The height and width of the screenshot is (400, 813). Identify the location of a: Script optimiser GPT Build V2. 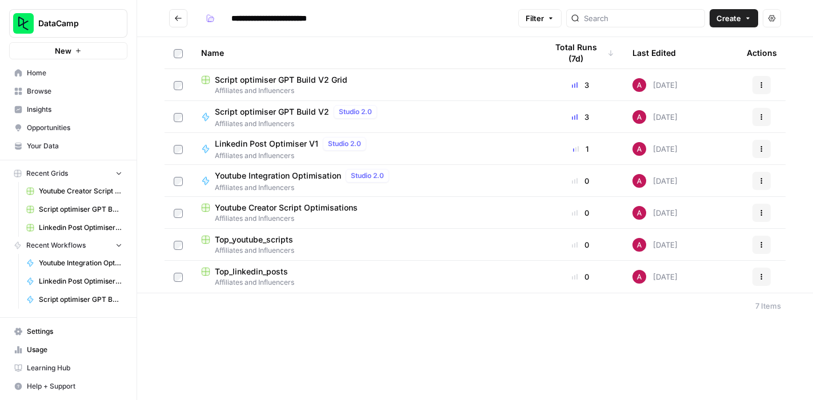
(74, 300).